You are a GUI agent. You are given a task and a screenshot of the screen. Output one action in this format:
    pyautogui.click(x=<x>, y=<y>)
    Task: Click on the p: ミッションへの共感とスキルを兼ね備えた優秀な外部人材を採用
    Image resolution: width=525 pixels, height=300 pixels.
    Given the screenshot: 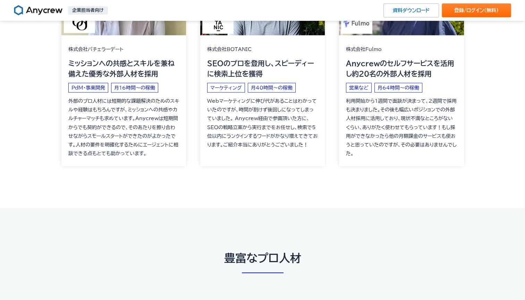 What is the action you would take?
    pyautogui.click(x=124, y=68)
    